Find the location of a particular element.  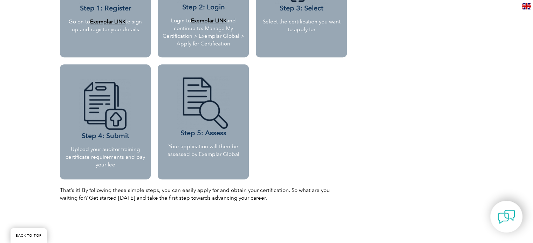

p: That’s it! By following these simple steps, you can easily apply for and obtain your certificatio... is located at coordinates (203, 194).